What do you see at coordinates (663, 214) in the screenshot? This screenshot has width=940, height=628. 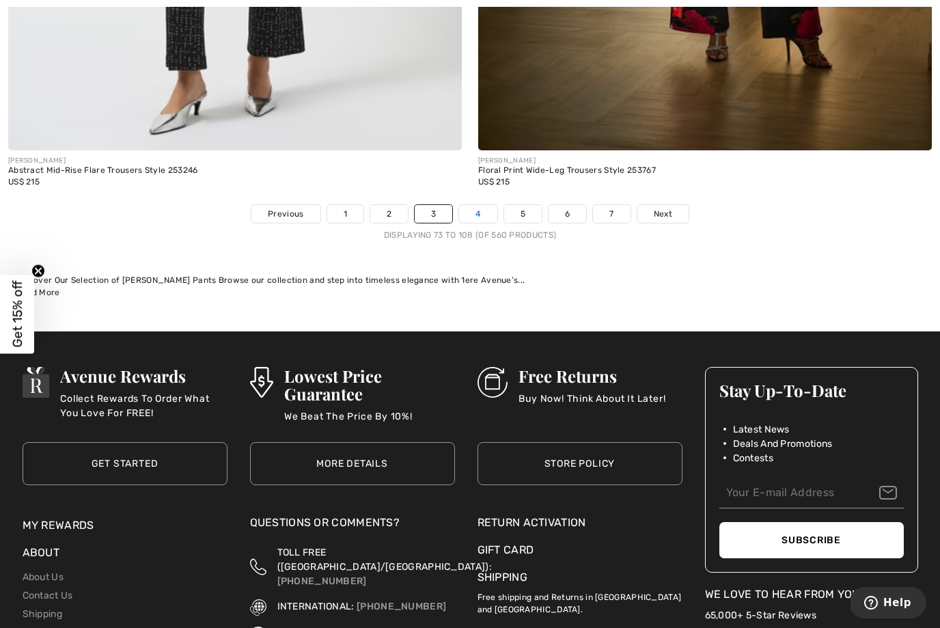 I see `a: Next` at bounding box center [663, 214].